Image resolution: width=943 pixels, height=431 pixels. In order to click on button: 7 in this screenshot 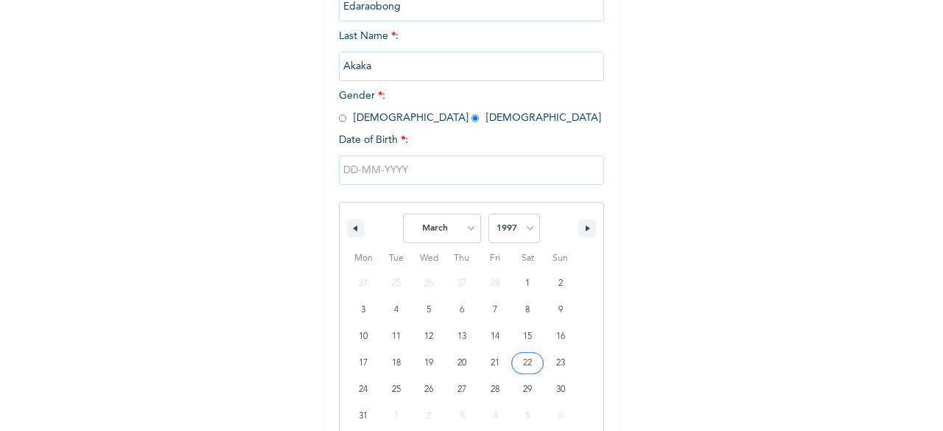, I will do `click(494, 310)`.